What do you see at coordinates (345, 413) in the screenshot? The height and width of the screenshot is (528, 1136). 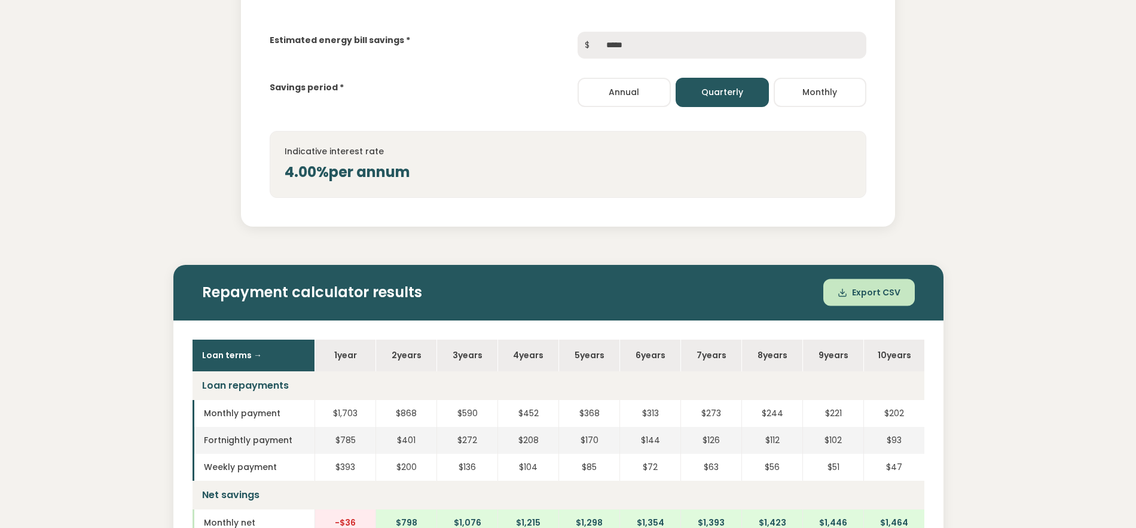 I see `td: $1,703` at bounding box center [345, 413].